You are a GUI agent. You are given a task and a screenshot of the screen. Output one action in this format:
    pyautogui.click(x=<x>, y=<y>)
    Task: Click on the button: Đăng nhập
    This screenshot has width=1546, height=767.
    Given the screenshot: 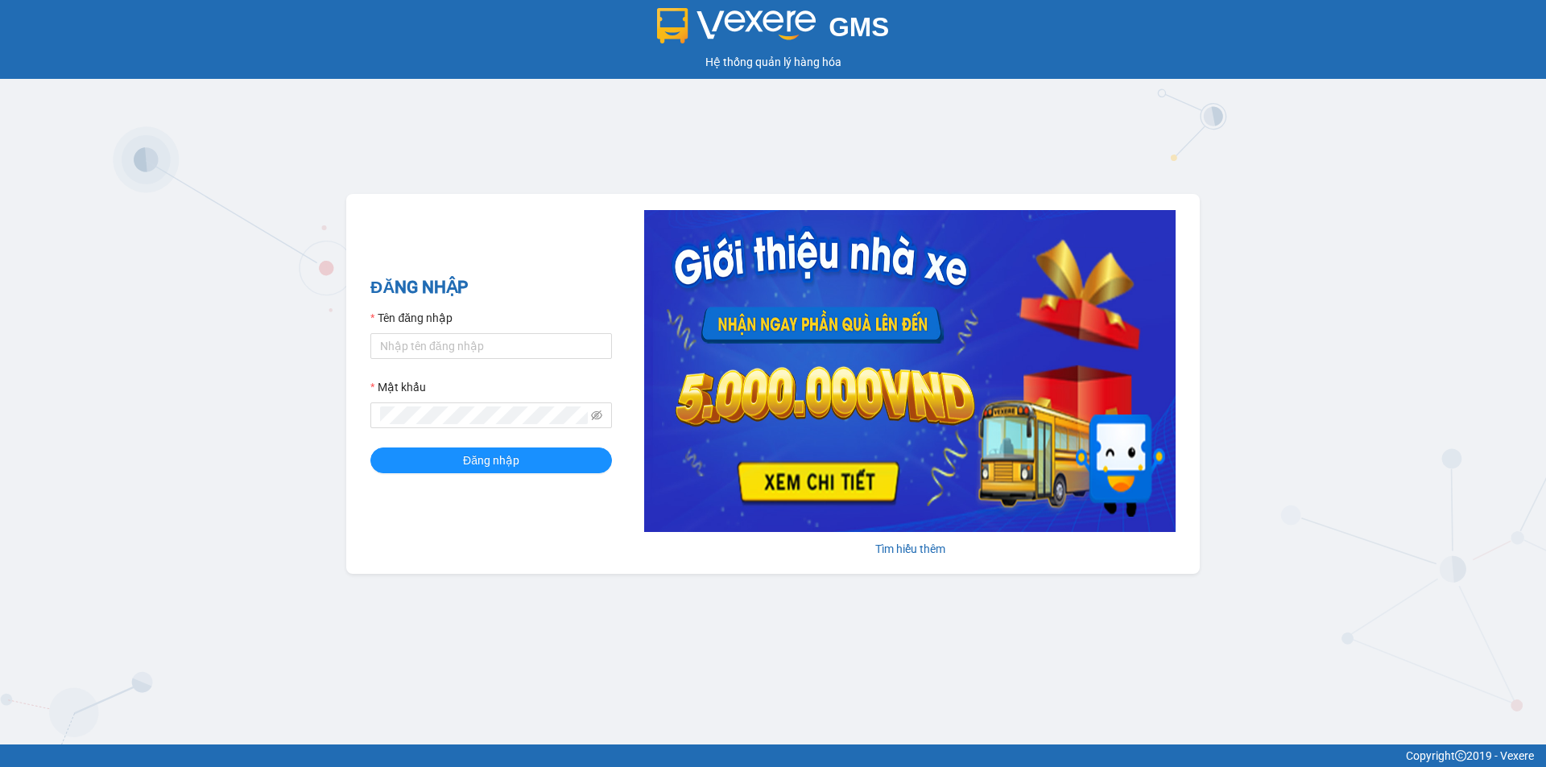 What is the action you would take?
    pyautogui.click(x=491, y=461)
    